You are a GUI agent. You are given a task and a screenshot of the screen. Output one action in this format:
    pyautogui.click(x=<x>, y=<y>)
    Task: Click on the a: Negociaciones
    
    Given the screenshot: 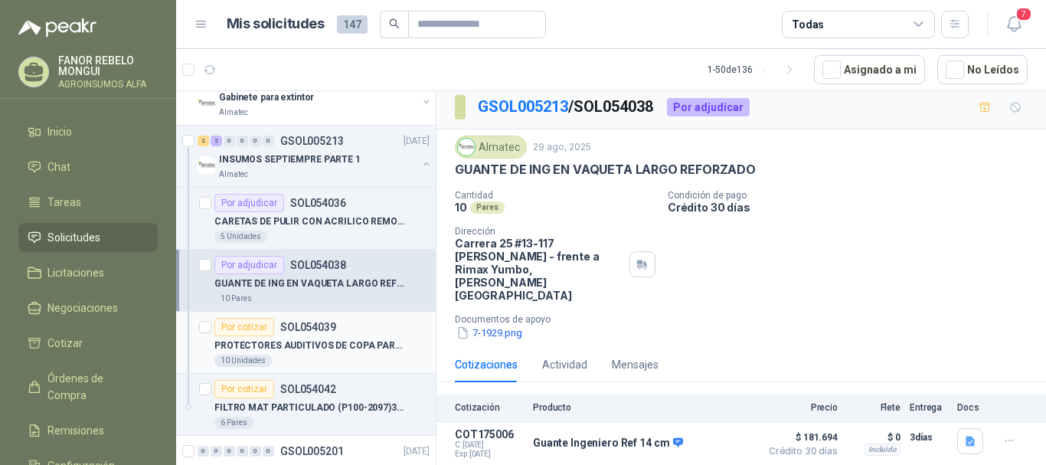 What is the action you would take?
    pyautogui.click(x=88, y=308)
    